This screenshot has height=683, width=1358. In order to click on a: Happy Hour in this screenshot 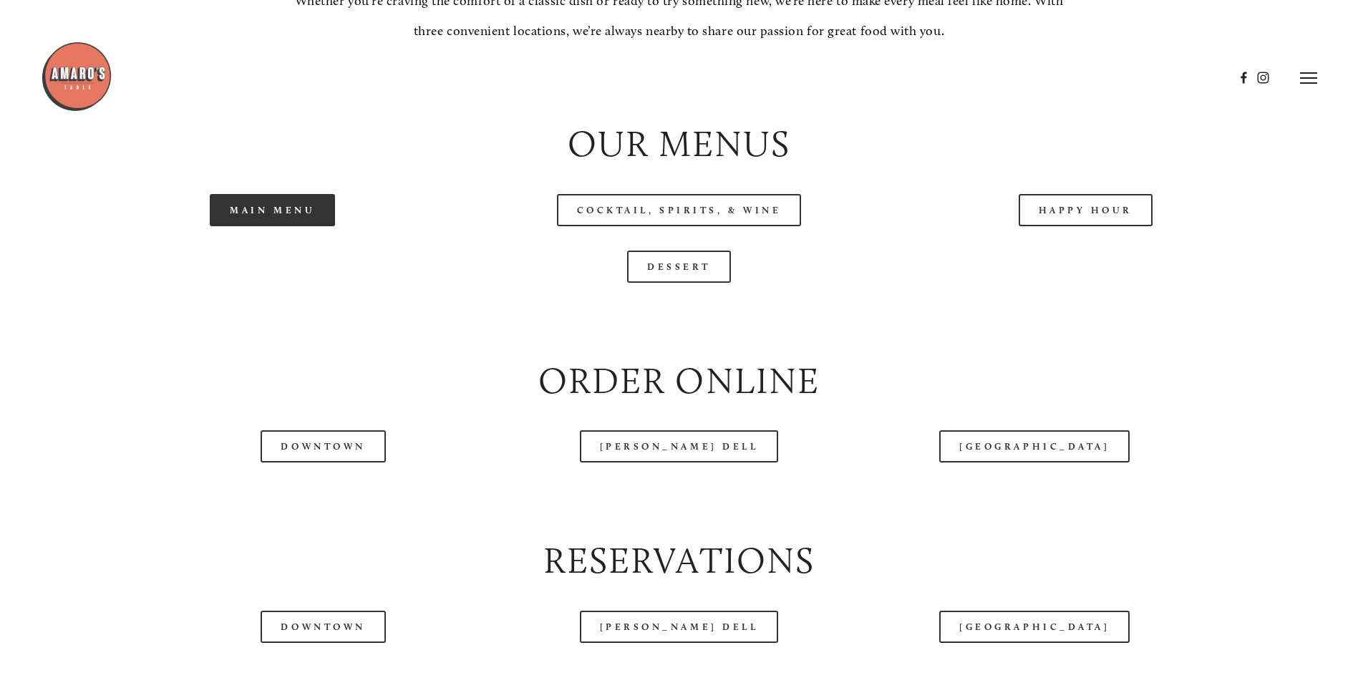, I will do `click(1086, 210)`.